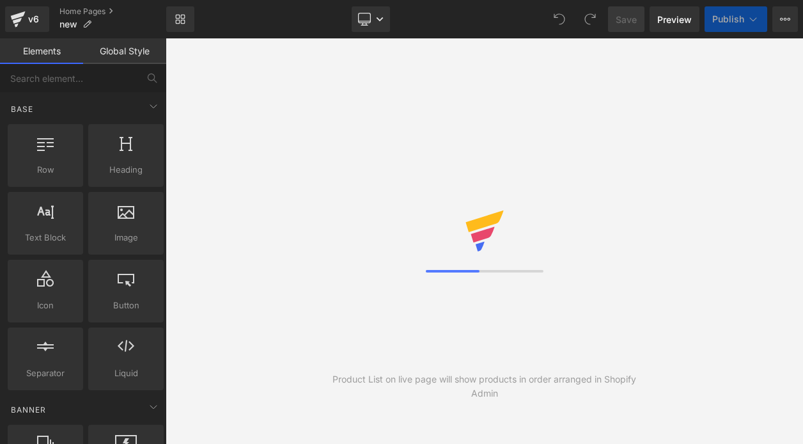 Image resolution: width=803 pixels, height=444 pixels. Describe the element at coordinates (27, 19) in the screenshot. I see `a: v6` at that location.